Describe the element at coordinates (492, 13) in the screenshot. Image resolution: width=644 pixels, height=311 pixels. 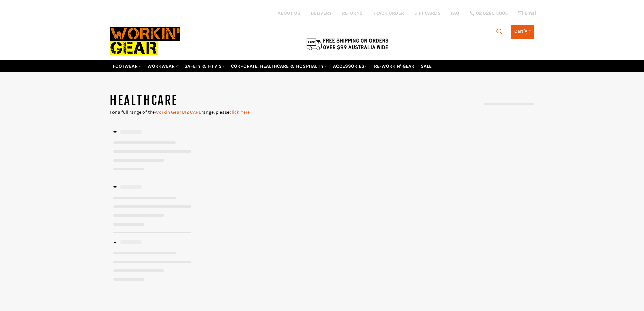
I see `span: 02 6280 5885` at that location.